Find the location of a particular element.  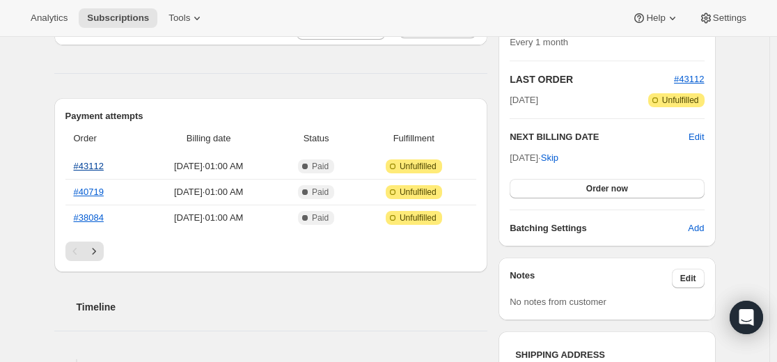

th: Order is located at coordinates (103, 139).